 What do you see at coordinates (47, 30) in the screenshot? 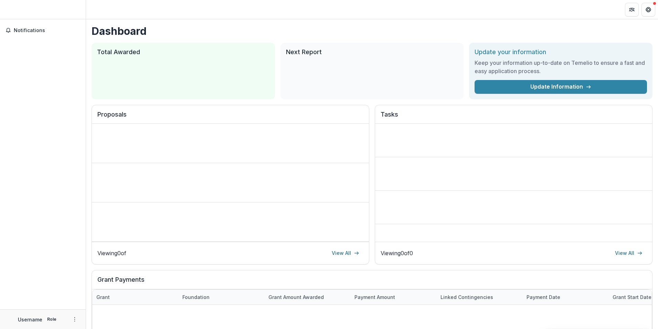
I see `span: Notifications` at bounding box center [47, 30].